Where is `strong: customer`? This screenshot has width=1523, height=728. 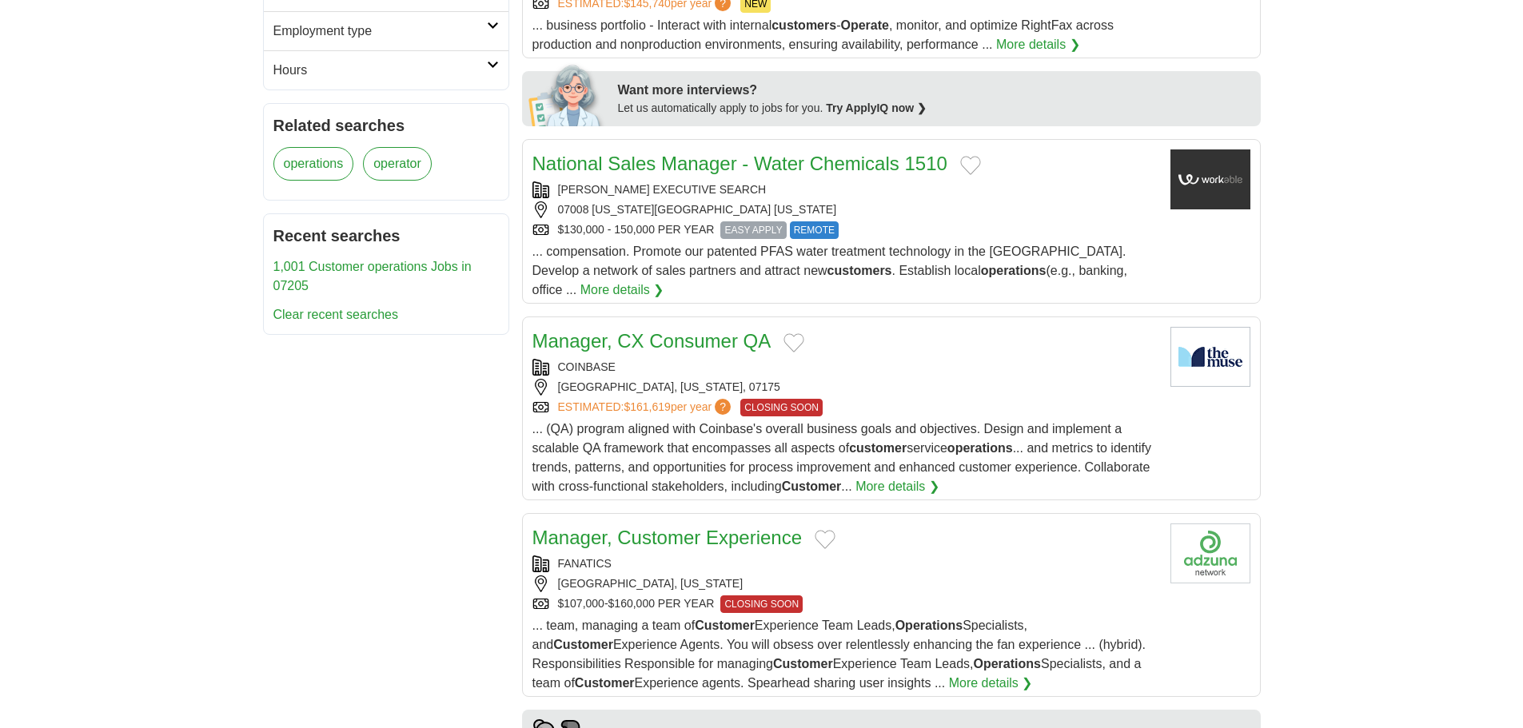
strong: customer is located at coordinates (878, 448).